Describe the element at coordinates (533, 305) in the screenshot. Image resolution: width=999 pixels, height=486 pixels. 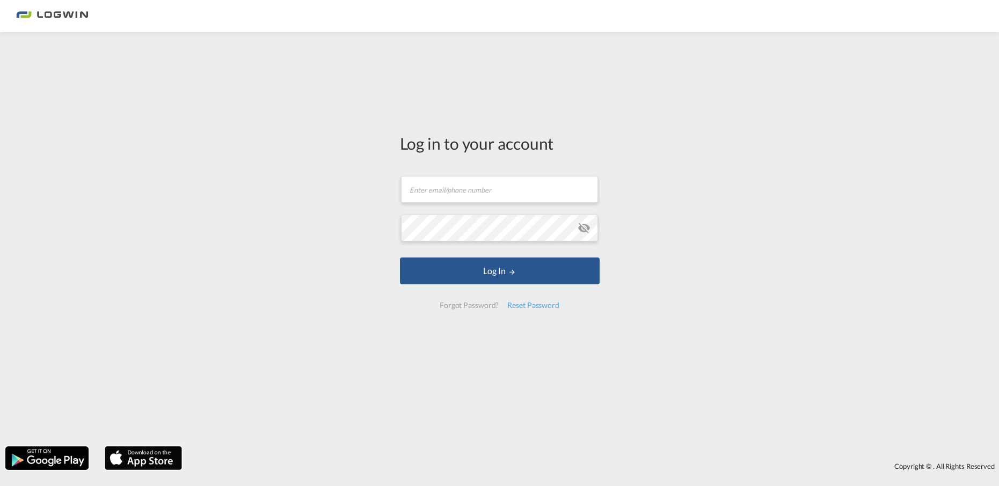
I see `div: Reset Password` at that location.